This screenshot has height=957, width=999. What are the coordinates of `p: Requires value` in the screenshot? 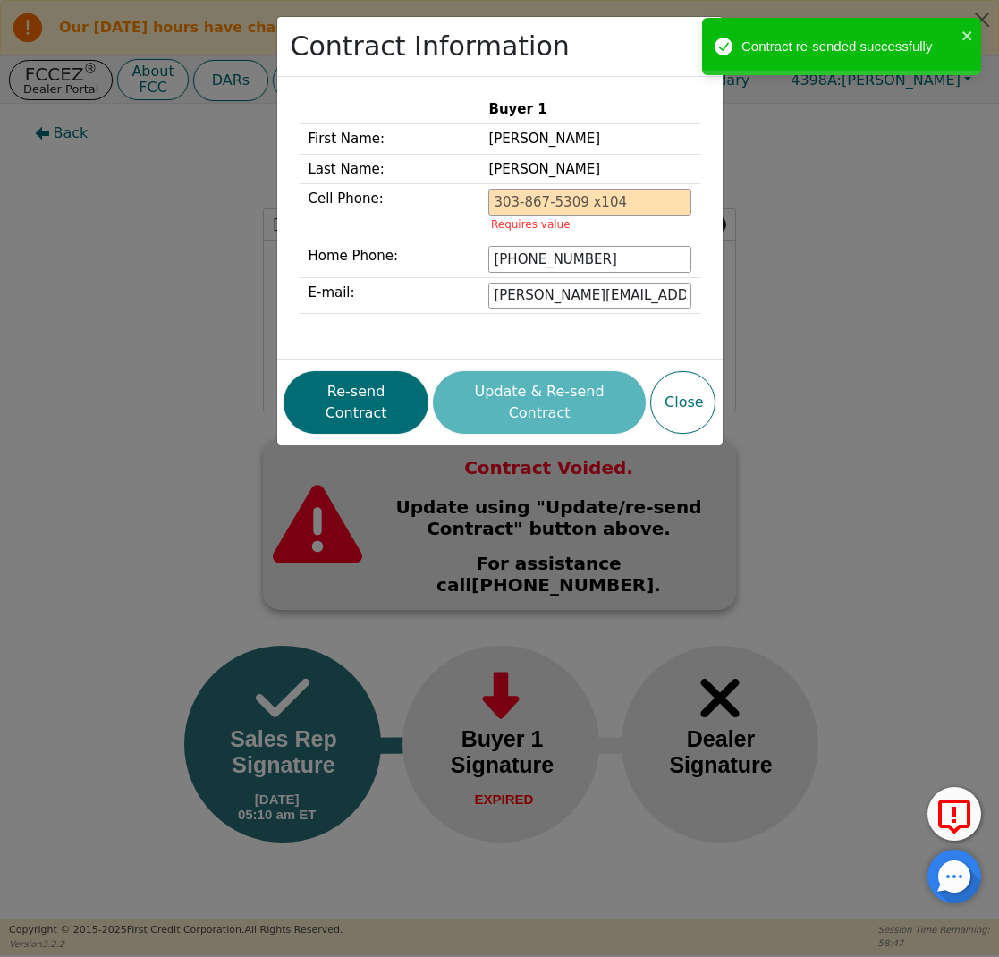 It's located at (590, 225).